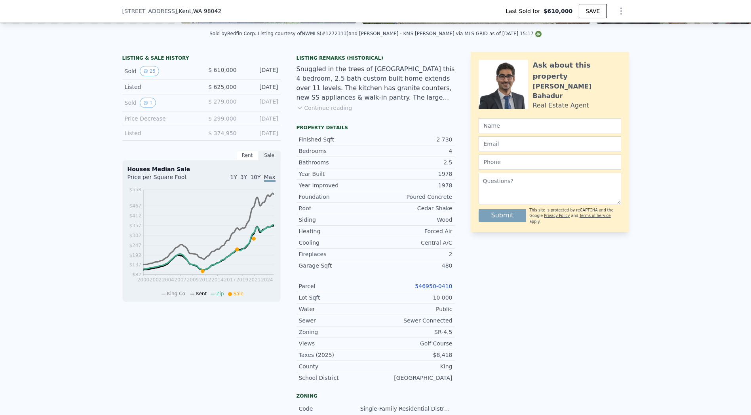 The image size is (751, 415). What do you see at coordinates (577, 71) in the screenshot?
I see `div: Ask about this property` at bounding box center [577, 71].